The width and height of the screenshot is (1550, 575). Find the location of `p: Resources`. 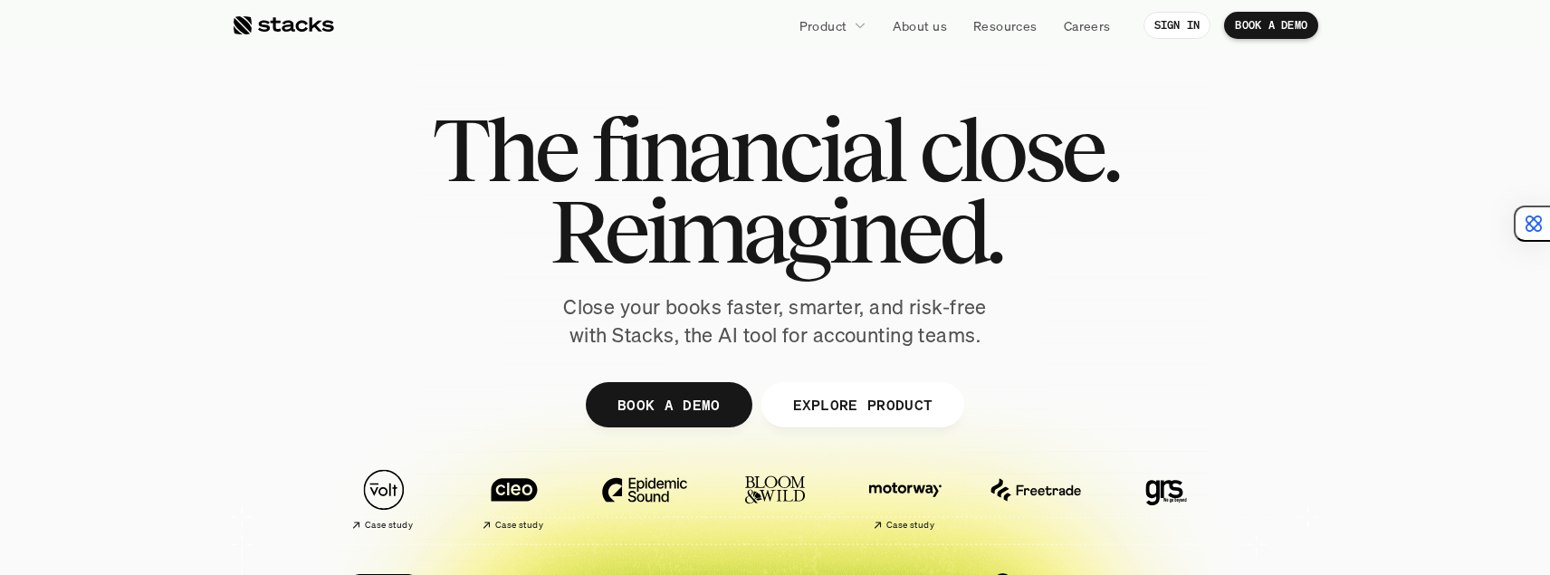

p: Resources is located at coordinates (1005, 25).